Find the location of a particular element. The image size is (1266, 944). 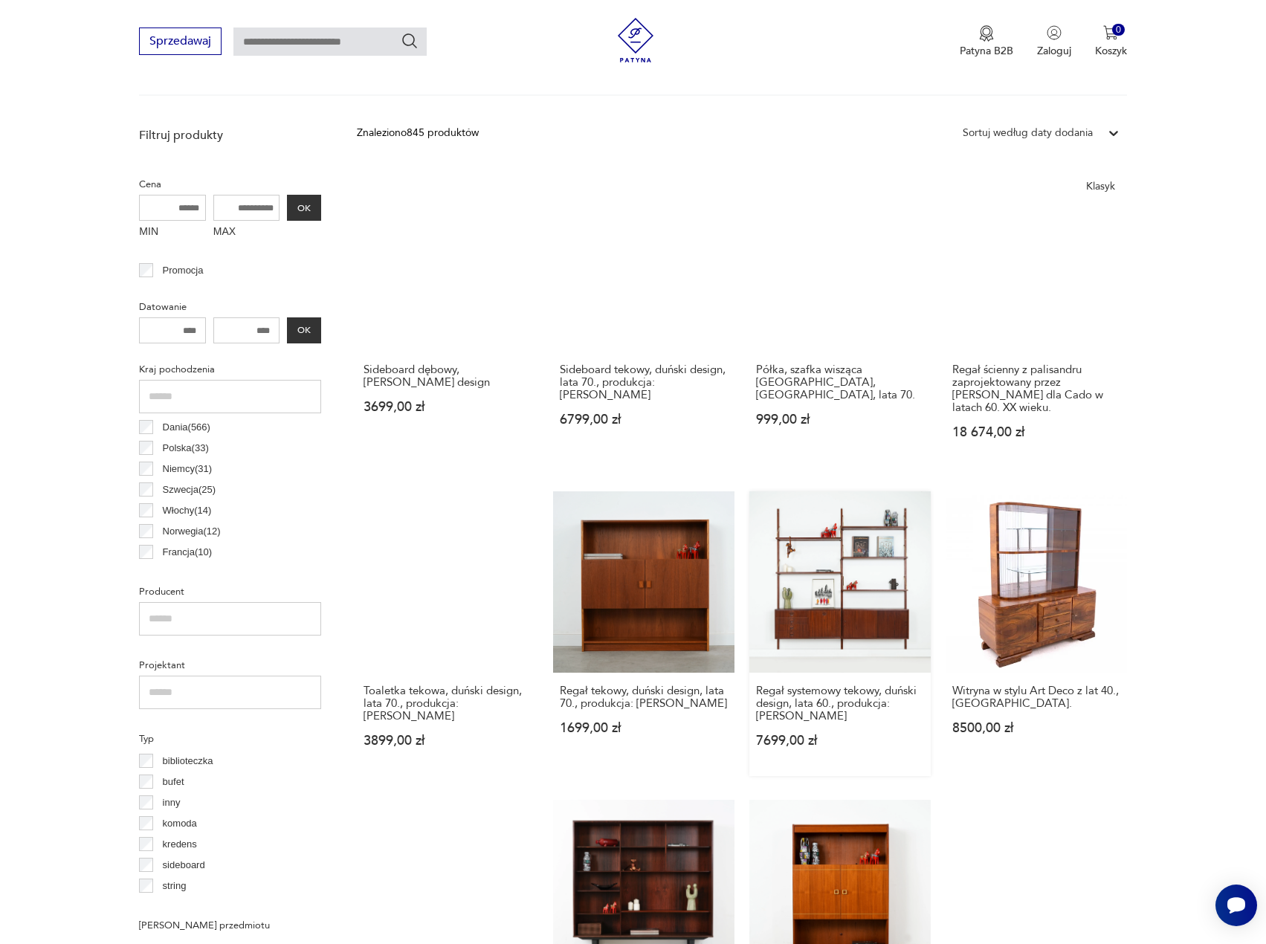

p: Niemcy ( 31 ) is located at coordinates (187, 469).